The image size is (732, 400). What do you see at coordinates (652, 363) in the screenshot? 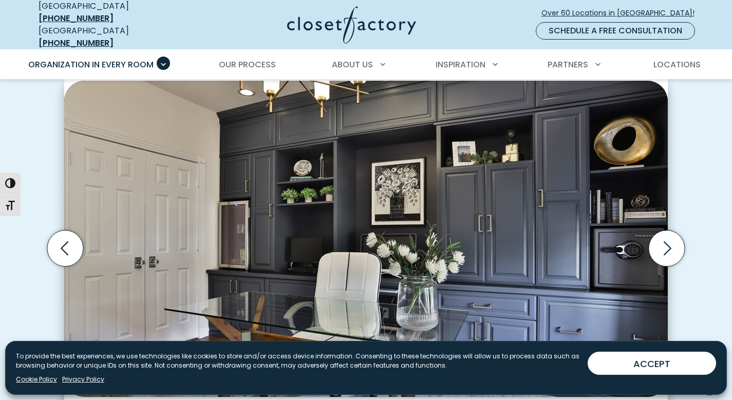
I see `button: ACCEPT` at bounding box center [652, 363].